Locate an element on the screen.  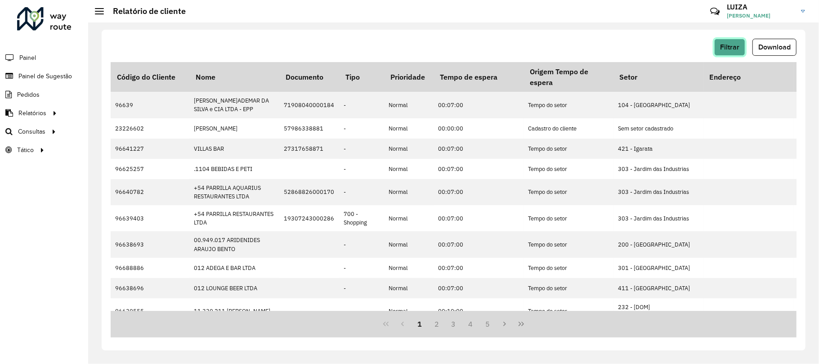
button: 3 is located at coordinates (454, 324).